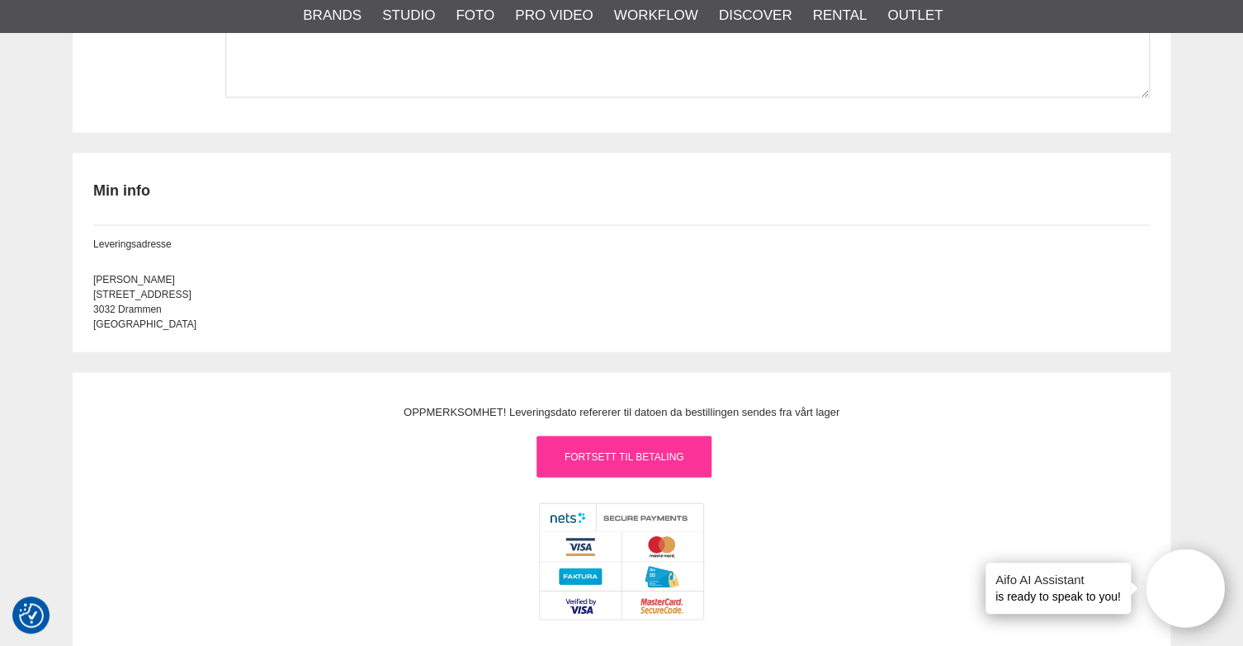 The image size is (1243, 646). I want to click on a: Fortsett til betaling, so click(624, 456).